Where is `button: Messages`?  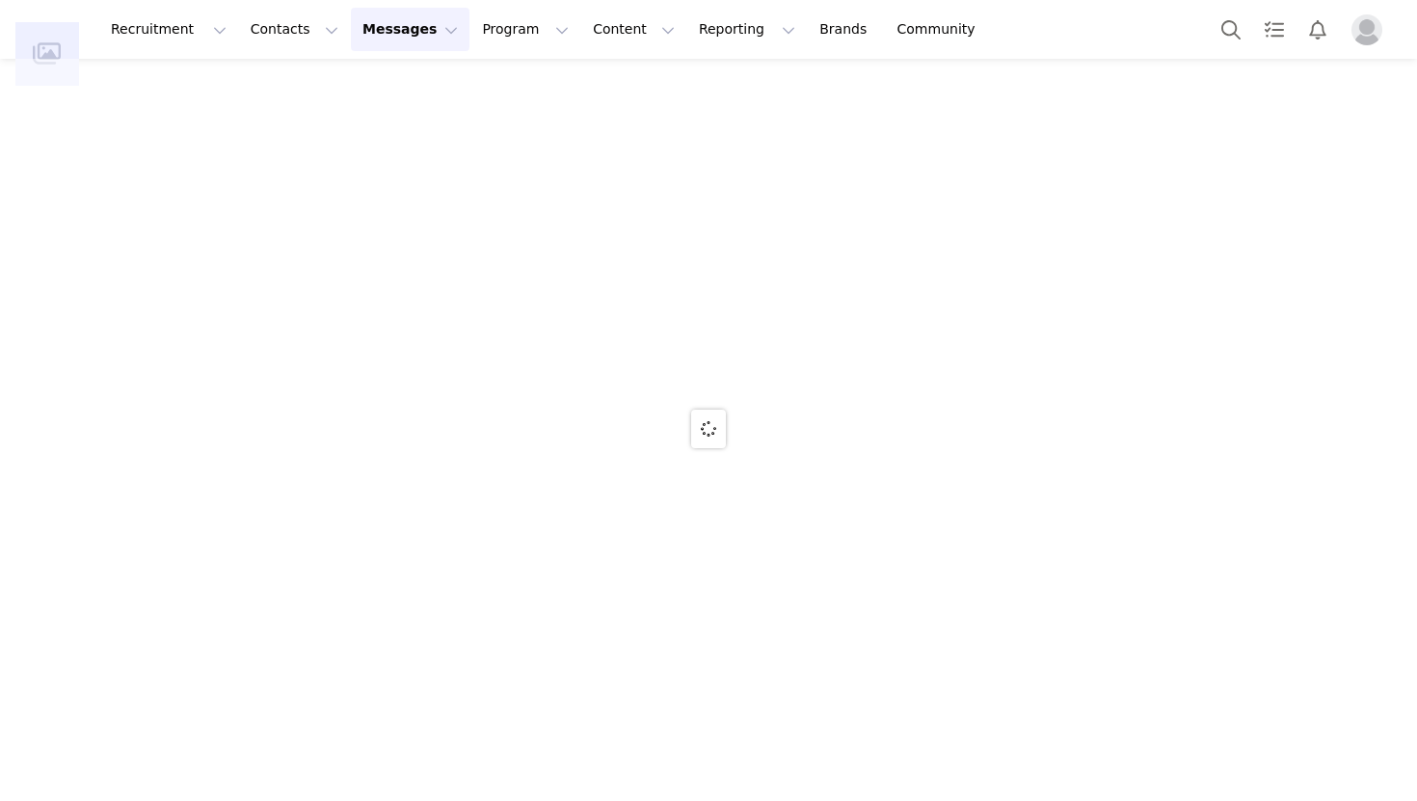 button: Messages is located at coordinates (410, 29).